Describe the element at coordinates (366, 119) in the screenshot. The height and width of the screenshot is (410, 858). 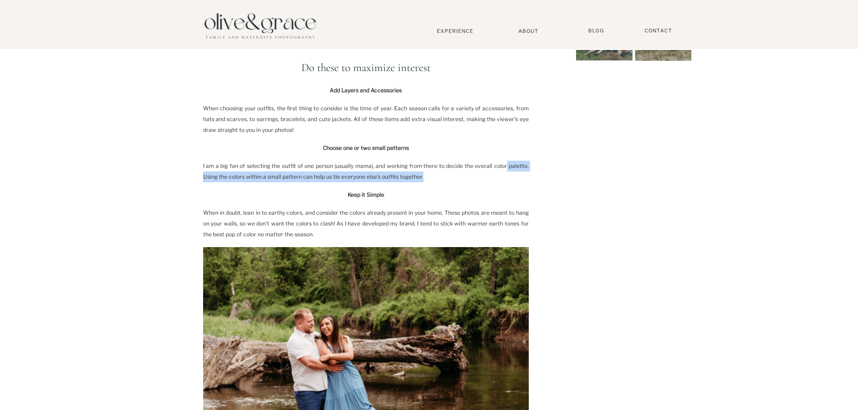
I see `p: When choosing your outfits, the first thing to consider is the time of year. Each season calls fo...` at that location.